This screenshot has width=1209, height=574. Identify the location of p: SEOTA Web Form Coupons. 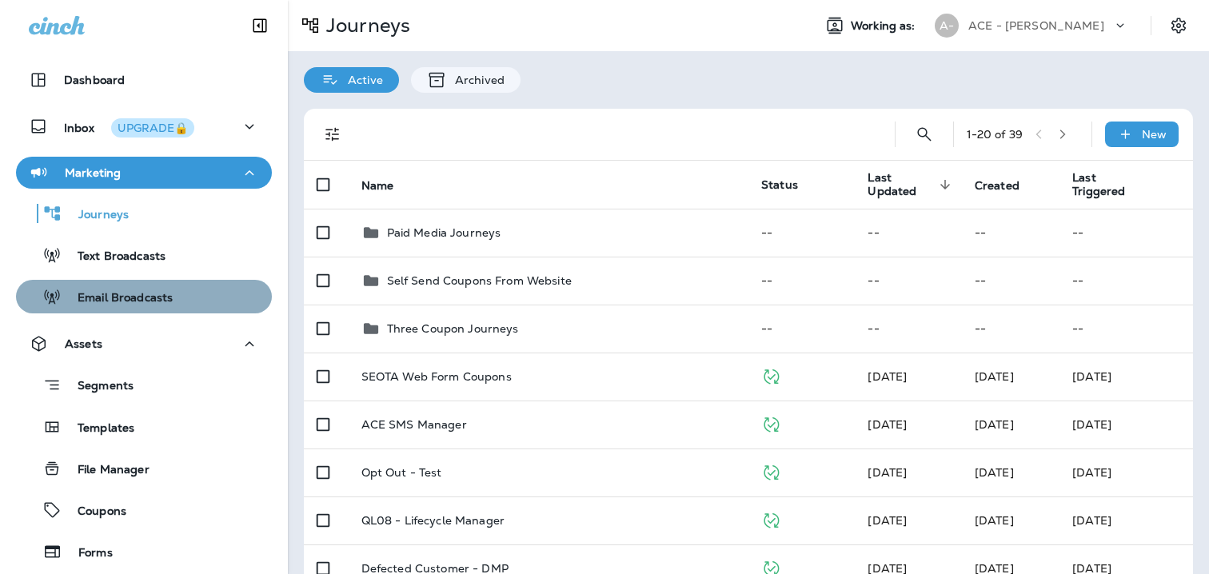
(437, 377).